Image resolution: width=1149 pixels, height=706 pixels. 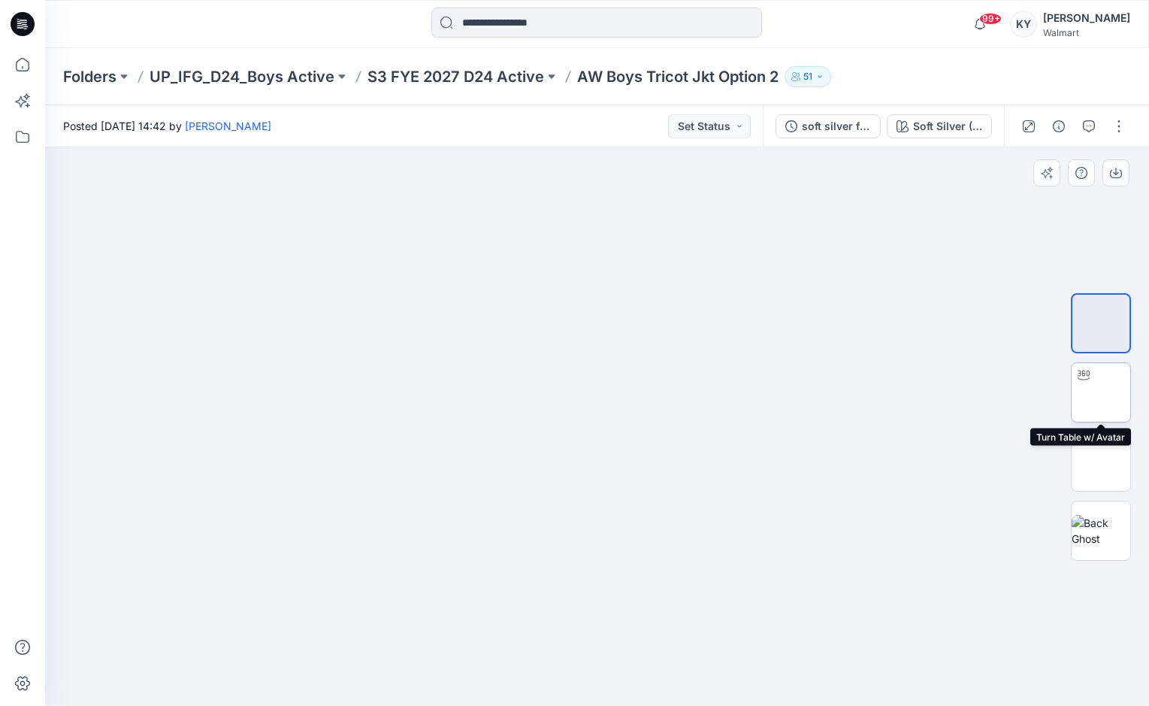 I want to click on button: Soft Silver (For TD), so click(x=939, y=126).